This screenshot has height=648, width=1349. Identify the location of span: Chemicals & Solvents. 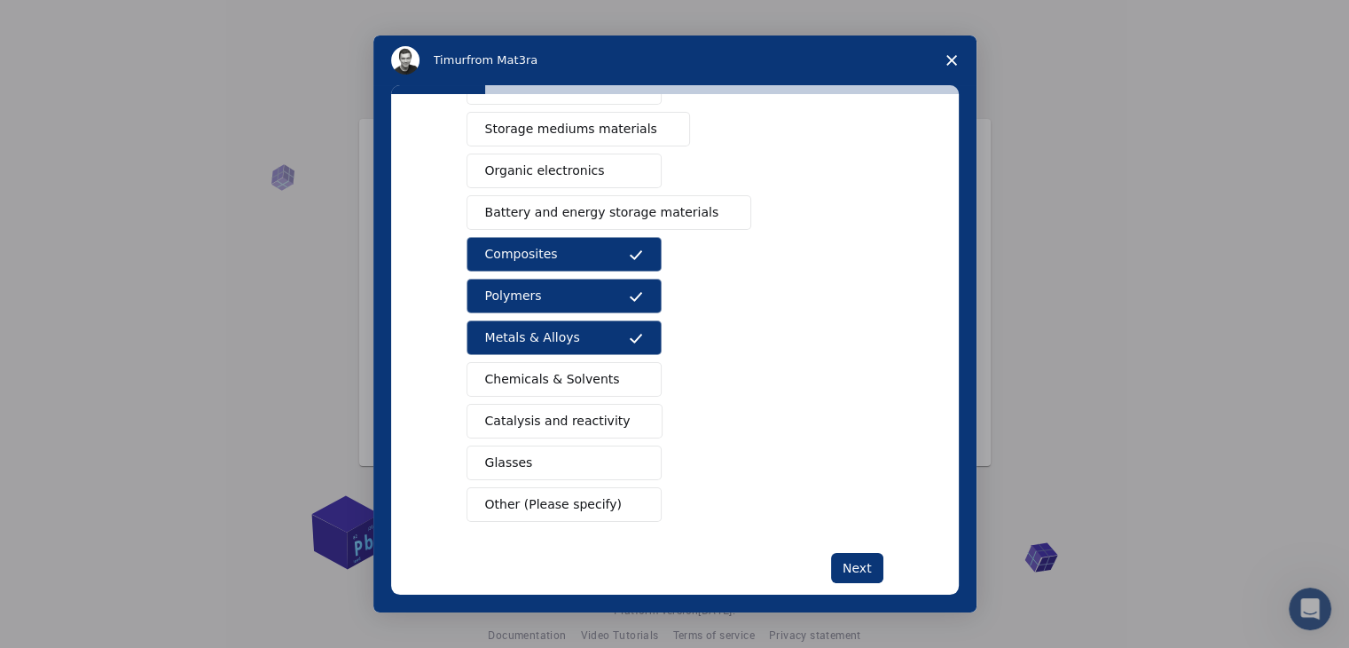
(553, 379).